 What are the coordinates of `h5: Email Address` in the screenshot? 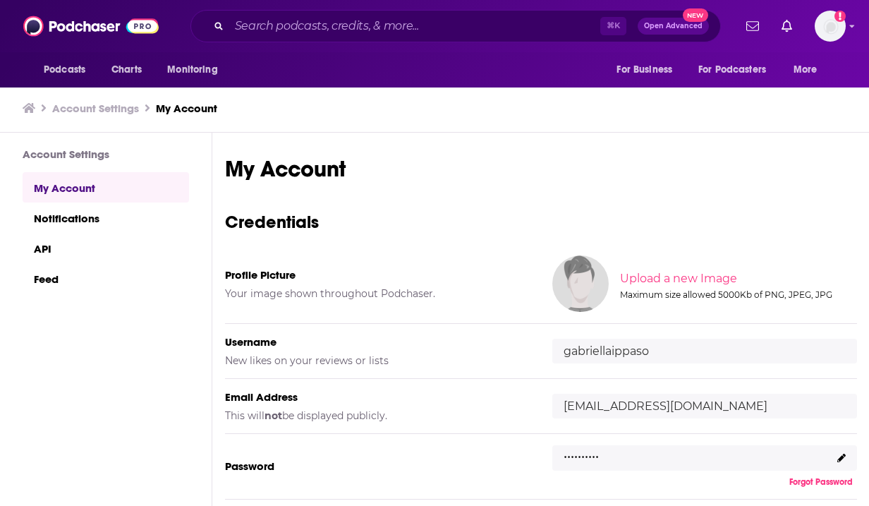 It's located at (377, 397).